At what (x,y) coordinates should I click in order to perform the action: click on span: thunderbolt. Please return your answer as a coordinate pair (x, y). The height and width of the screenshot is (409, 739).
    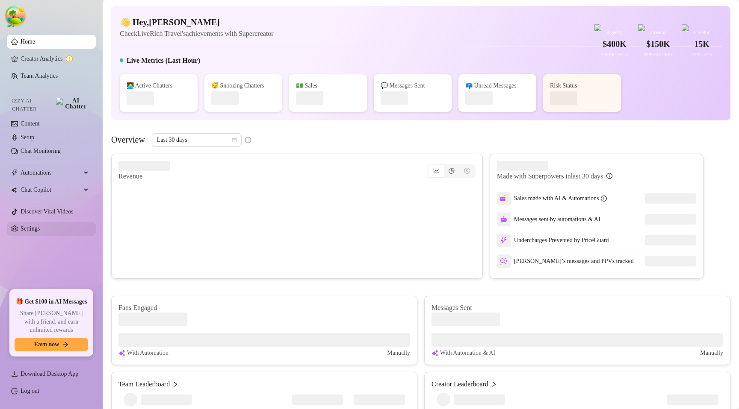
    Looking at the image, I should click on (15, 173).